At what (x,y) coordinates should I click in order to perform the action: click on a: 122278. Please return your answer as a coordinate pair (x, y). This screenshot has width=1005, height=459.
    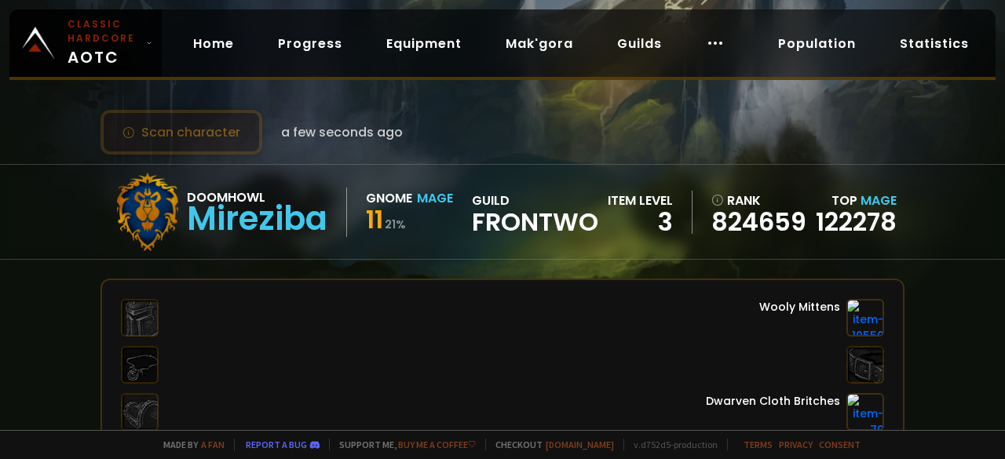
    Looking at the image, I should click on (856, 221).